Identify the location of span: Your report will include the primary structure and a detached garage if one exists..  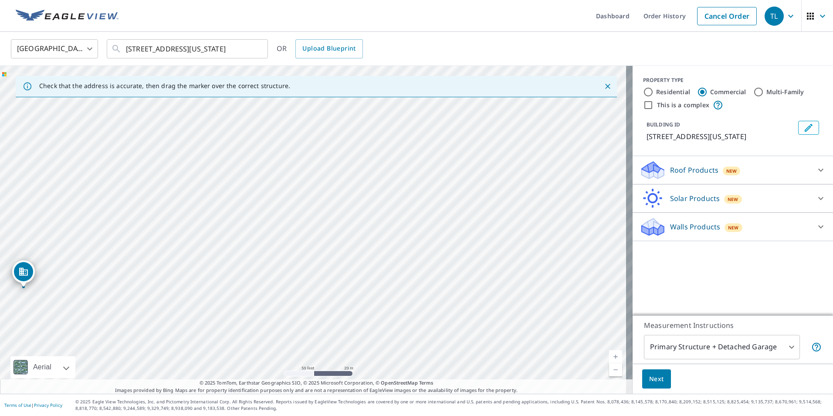
(816, 347).